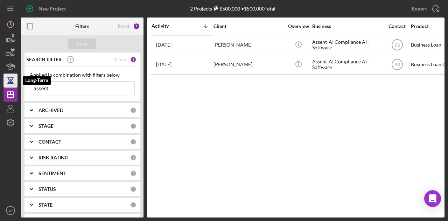  Describe the element at coordinates (53, 158) in the screenshot. I see `b: RISK RATING` at that location.